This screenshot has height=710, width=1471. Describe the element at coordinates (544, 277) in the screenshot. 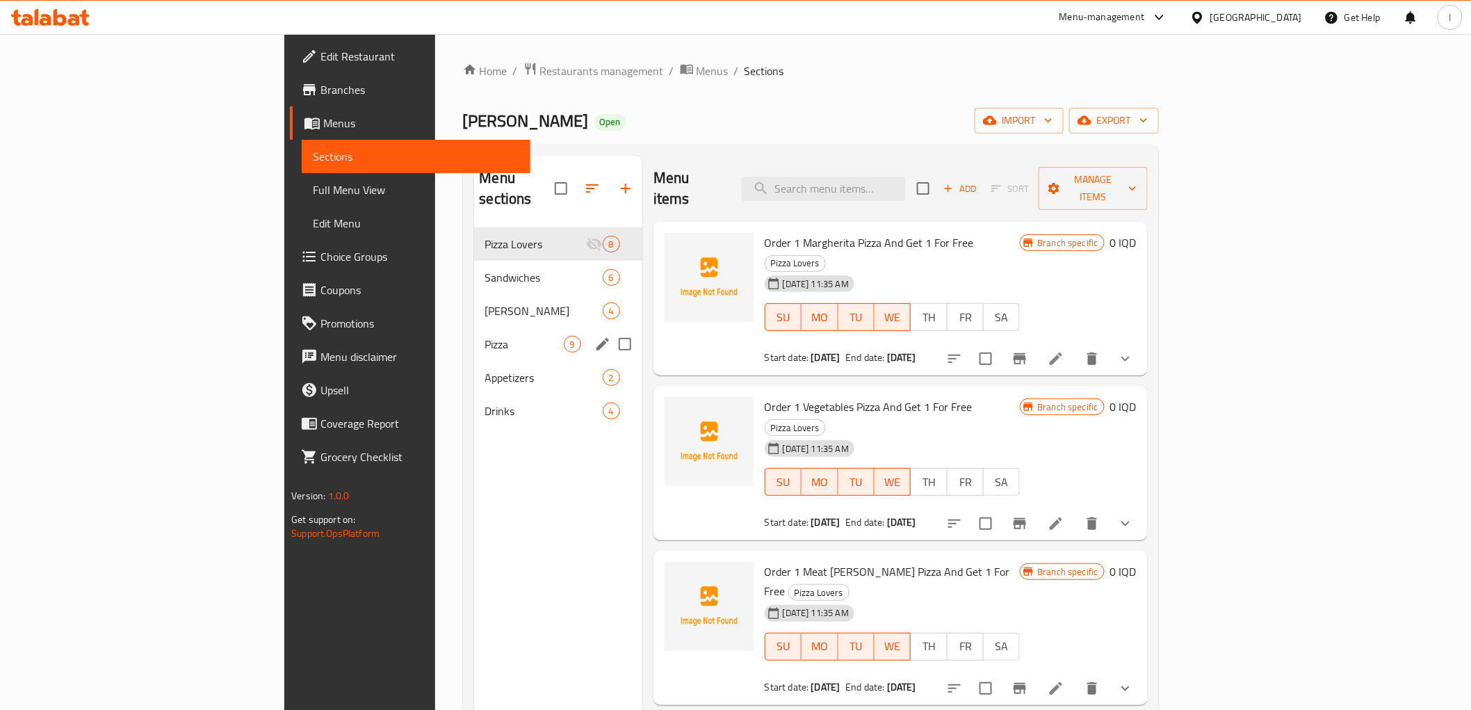

I see `div: Sandwiches` at that location.